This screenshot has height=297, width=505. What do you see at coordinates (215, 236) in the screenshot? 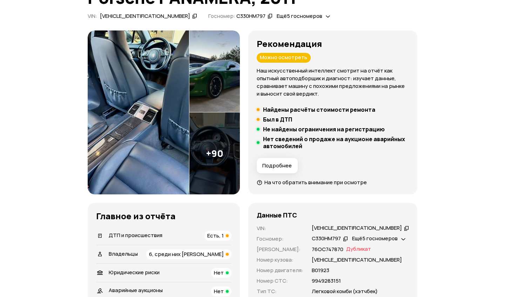
I see `span: Есть, 1` at bounding box center [215, 236].